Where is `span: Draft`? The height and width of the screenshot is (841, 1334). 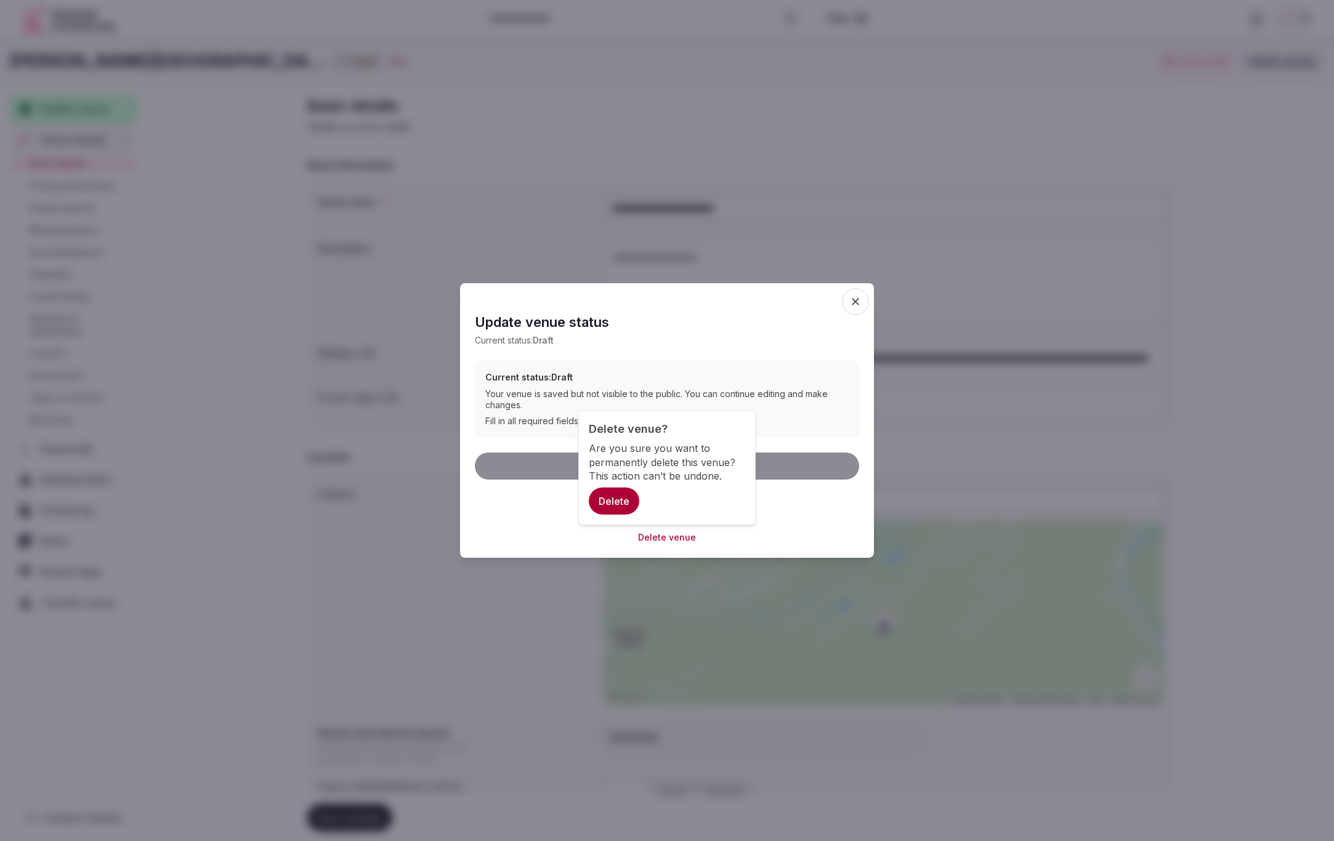
span: Draft is located at coordinates (543, 340).